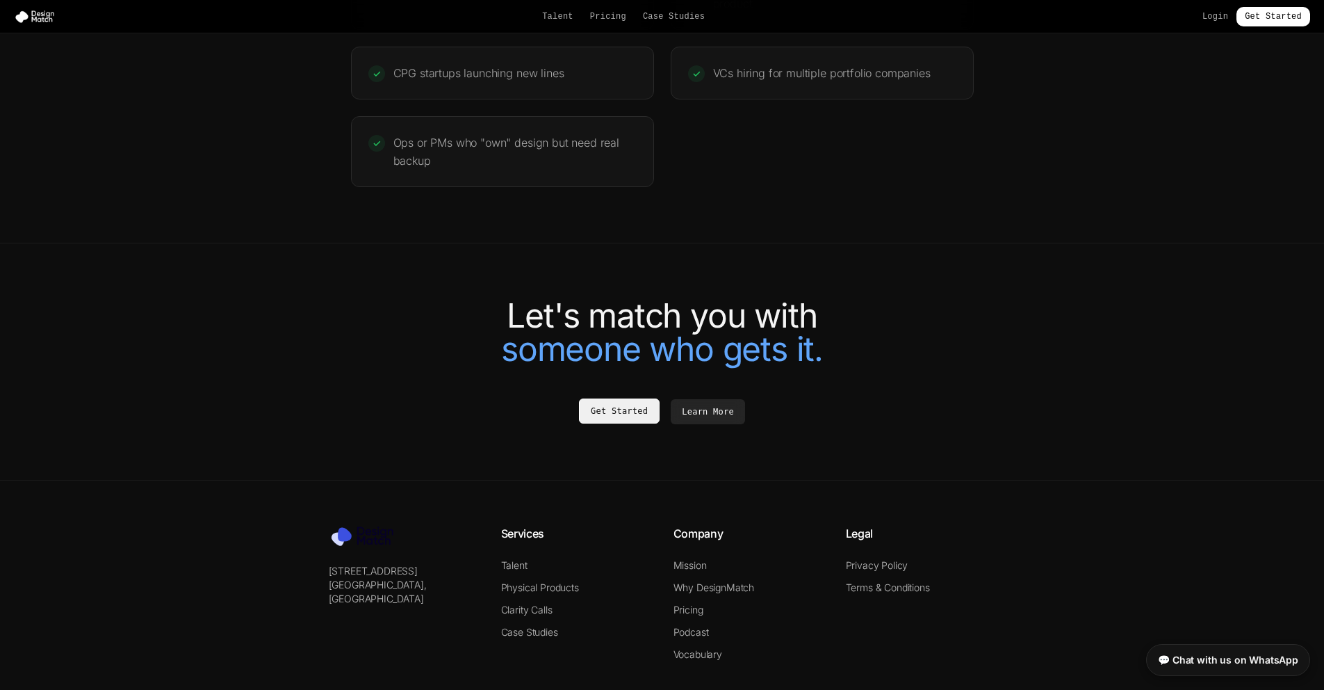  I want to click on a: Mission, so click(690, 565).